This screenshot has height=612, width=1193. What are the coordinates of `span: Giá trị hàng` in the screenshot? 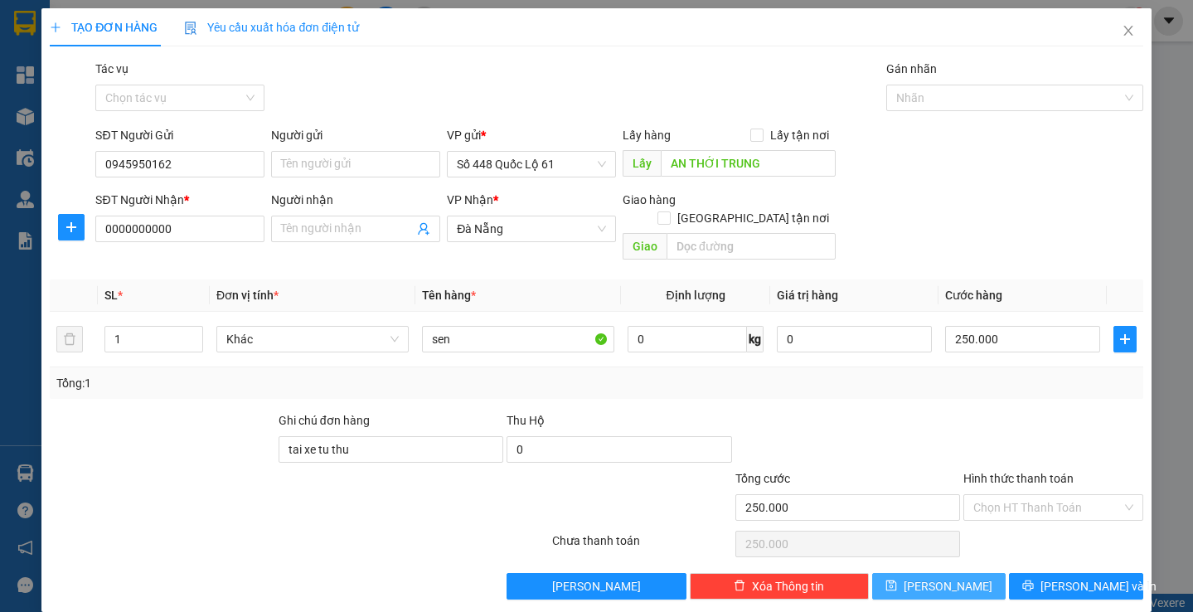 It's located at (807, 295).